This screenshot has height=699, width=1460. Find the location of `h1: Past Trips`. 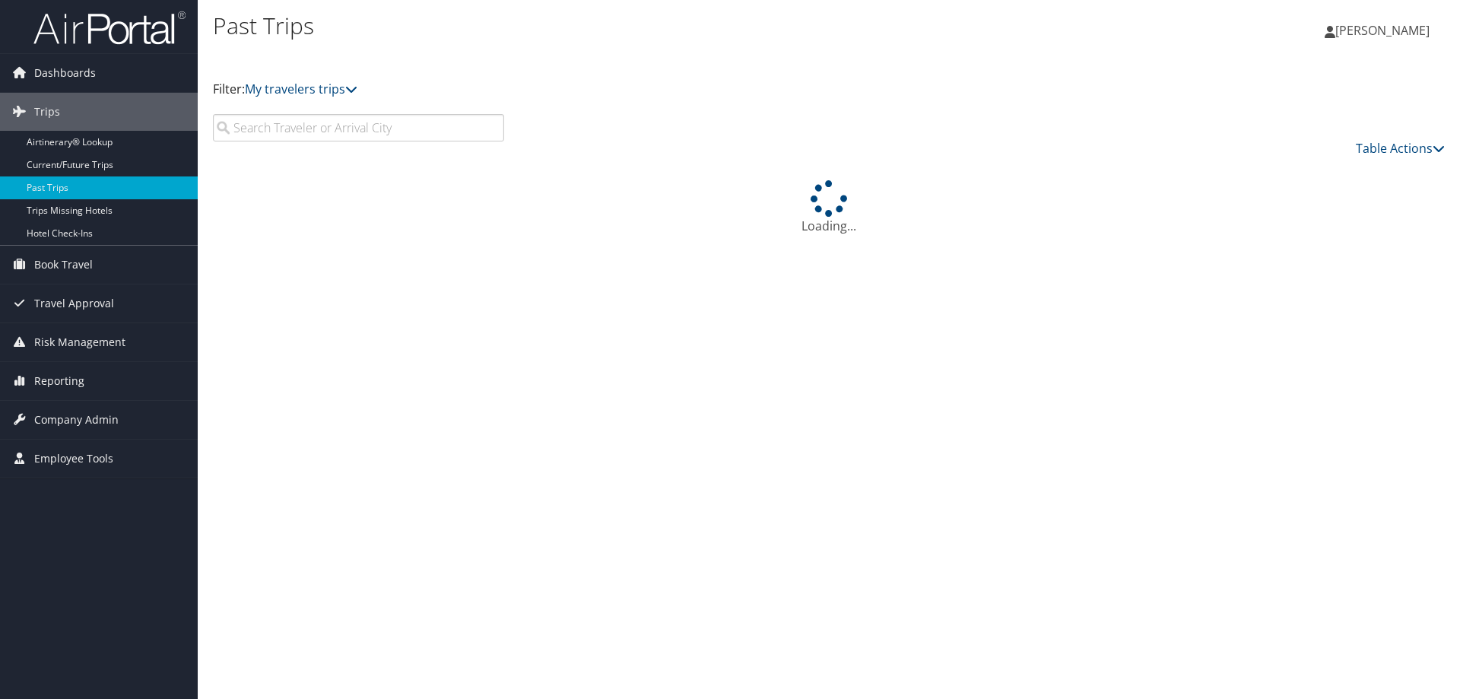

h1: Past Trips is located at coordinates (623, 26).